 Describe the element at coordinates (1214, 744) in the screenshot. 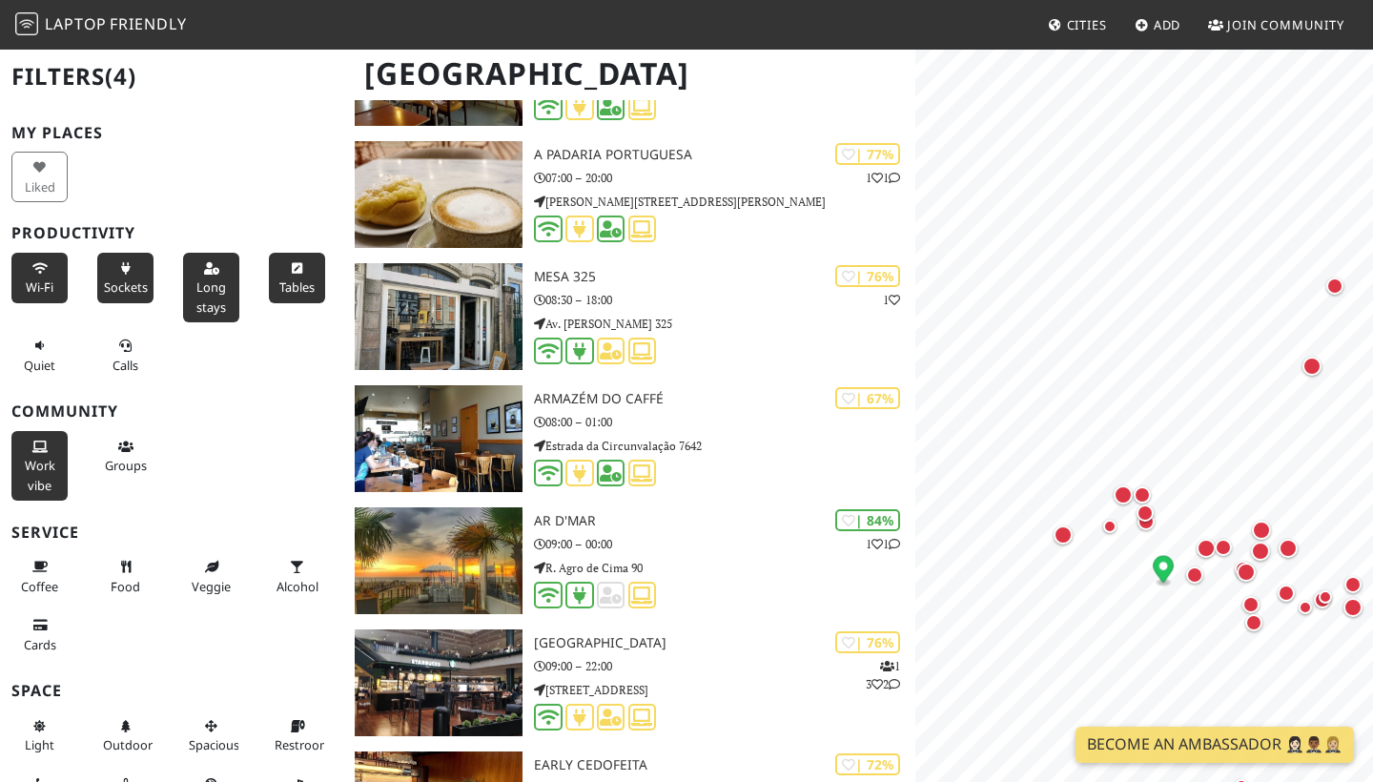

I see `a: Become an Ambassador 🤵🏻‍♀️🤵🏾‍♂️🤵🏼‍♀️` at that location.